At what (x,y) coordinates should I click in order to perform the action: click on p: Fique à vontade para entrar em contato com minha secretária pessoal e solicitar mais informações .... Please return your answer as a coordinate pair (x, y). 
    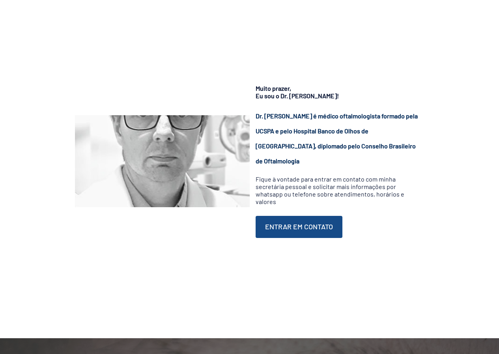
    Looking at the image, I should click on (337, 190).